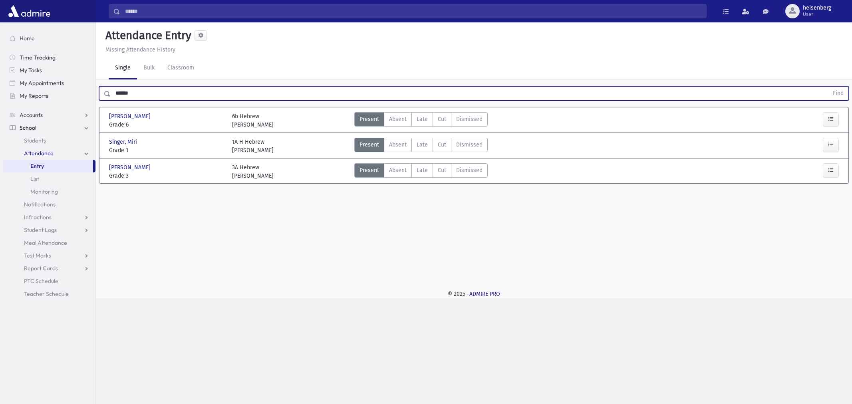 Image resolution: width=852 pixels, height=404 pixels. Describe the element at coordinates (817, 14) in the screenshot. I see `span: User` at that location.